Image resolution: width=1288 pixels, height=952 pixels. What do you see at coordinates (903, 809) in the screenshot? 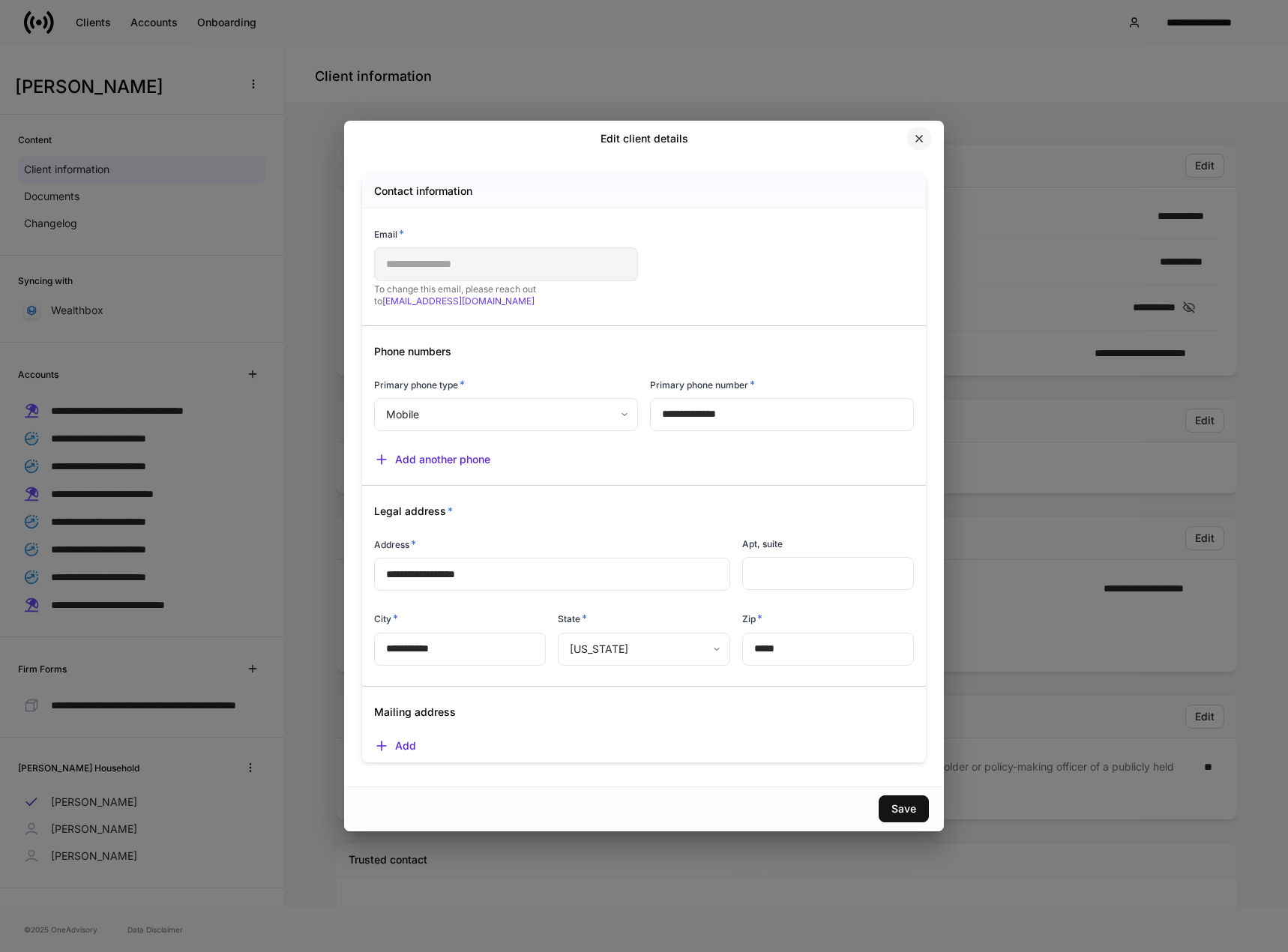
I see `button: Save` at bounding box center [903, 809].